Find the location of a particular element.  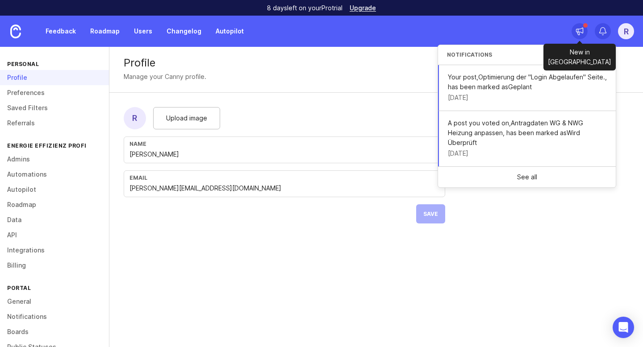

a: Users is located at coordinates (143, 31).